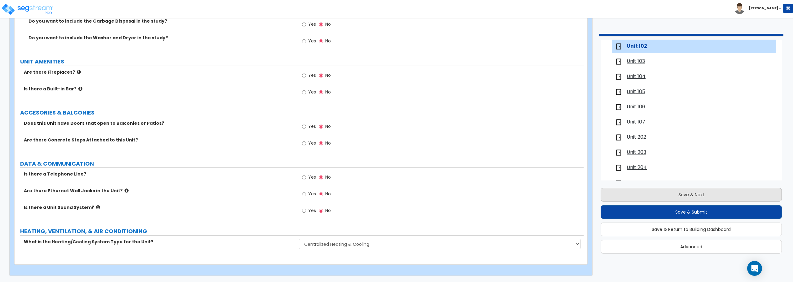 The image size is (793, 282). What do you see at coordinates (691, 230) in the screenshot?
I see `button: Save & Return to Building Dashboard` at bounding box center [691, 230].